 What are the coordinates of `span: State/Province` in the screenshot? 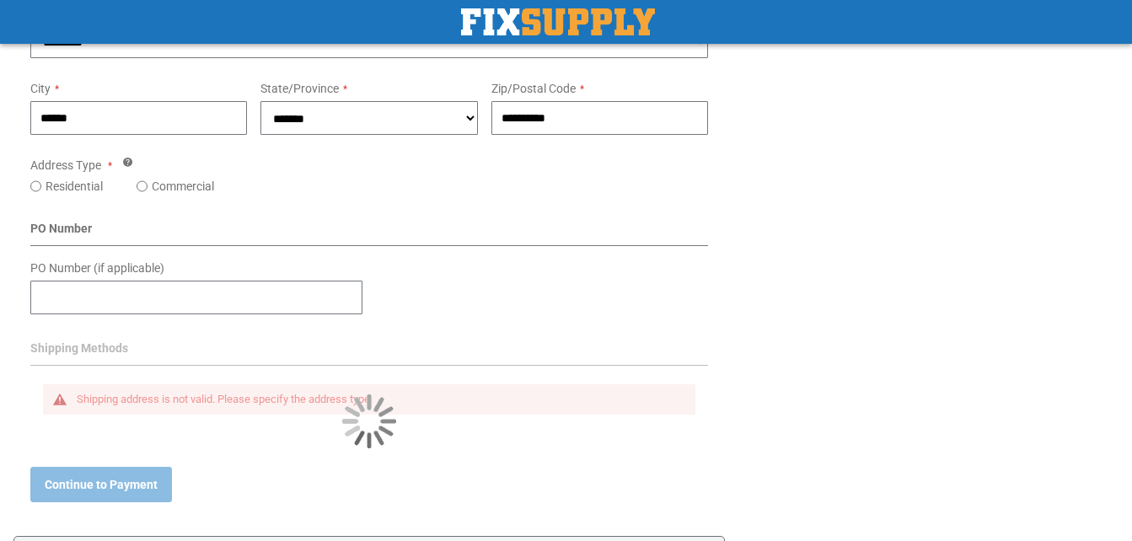 It's located at (299, 88).